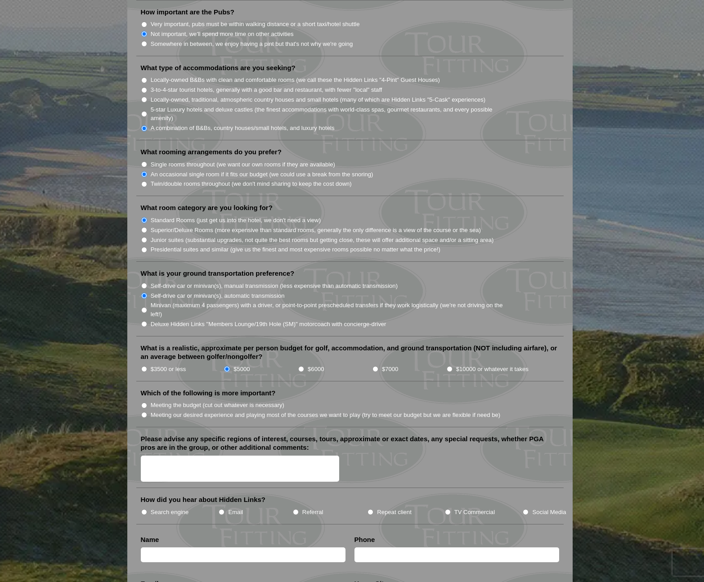 This screenshot has height=582, width=704. Describe the element at coordinates (242, 128) in the screenshot. I see `label: A combination of B&Bs, country houses/small hotels, and luxury hotels` at that location.